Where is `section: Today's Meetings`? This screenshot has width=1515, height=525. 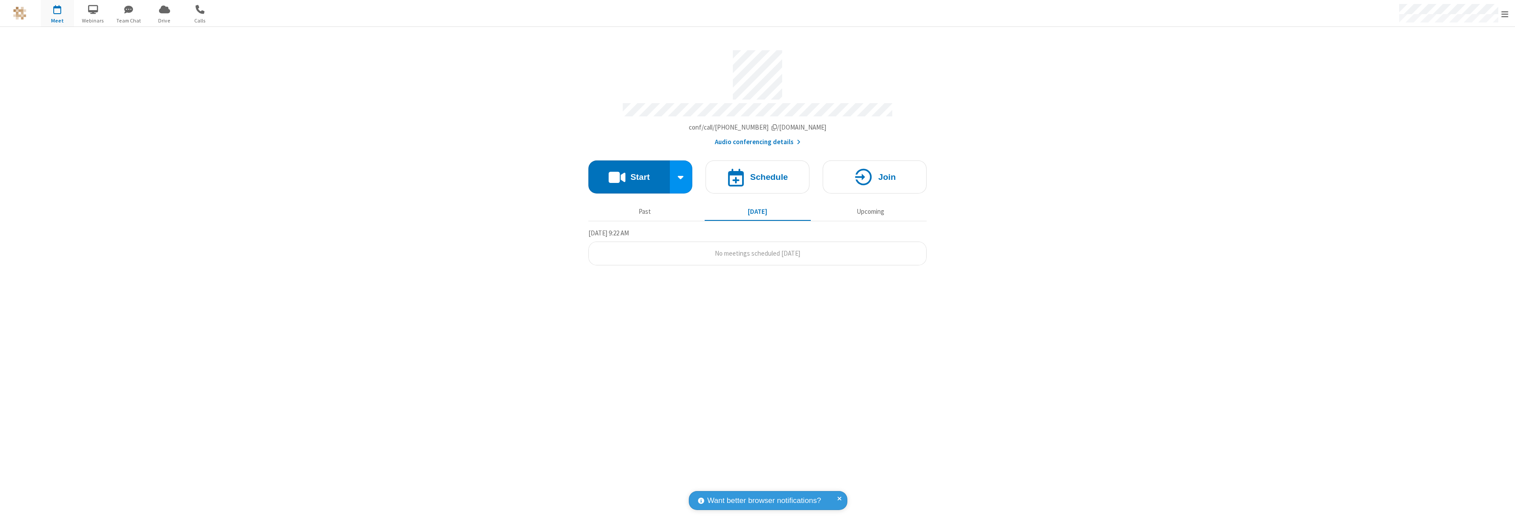
section: Today's Meetings is located at coordinates (758, 247).